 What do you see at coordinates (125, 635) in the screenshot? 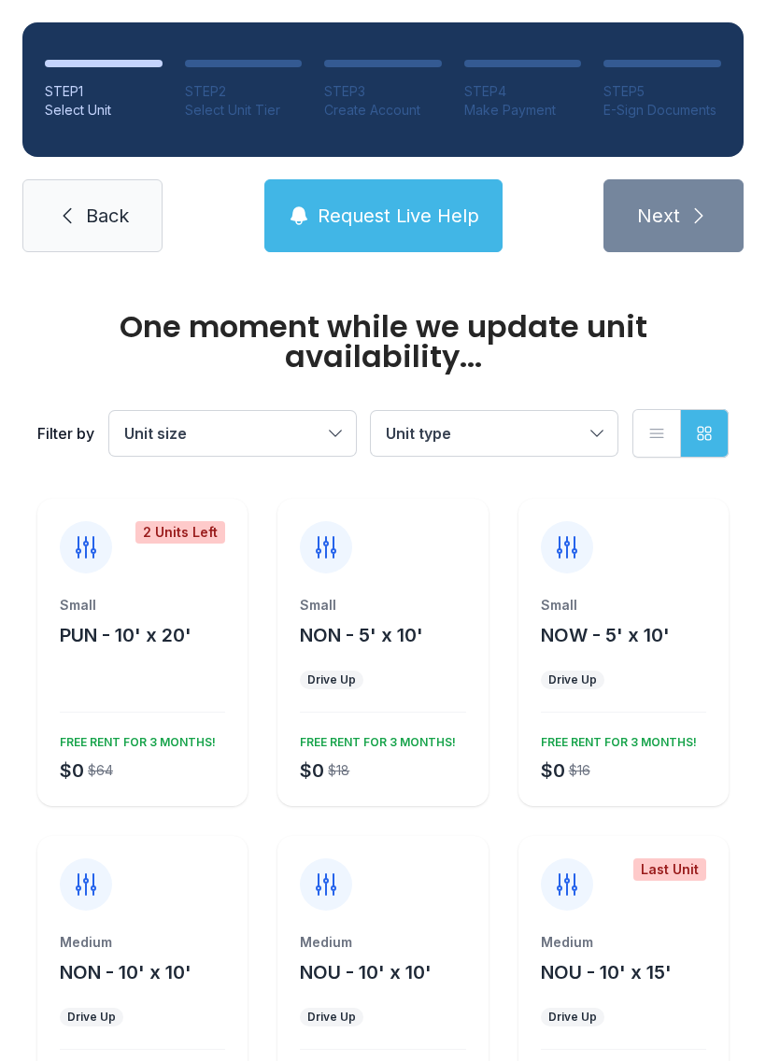
I see `button: PUN - 10' x 20'` at bounding box center [125, 635].